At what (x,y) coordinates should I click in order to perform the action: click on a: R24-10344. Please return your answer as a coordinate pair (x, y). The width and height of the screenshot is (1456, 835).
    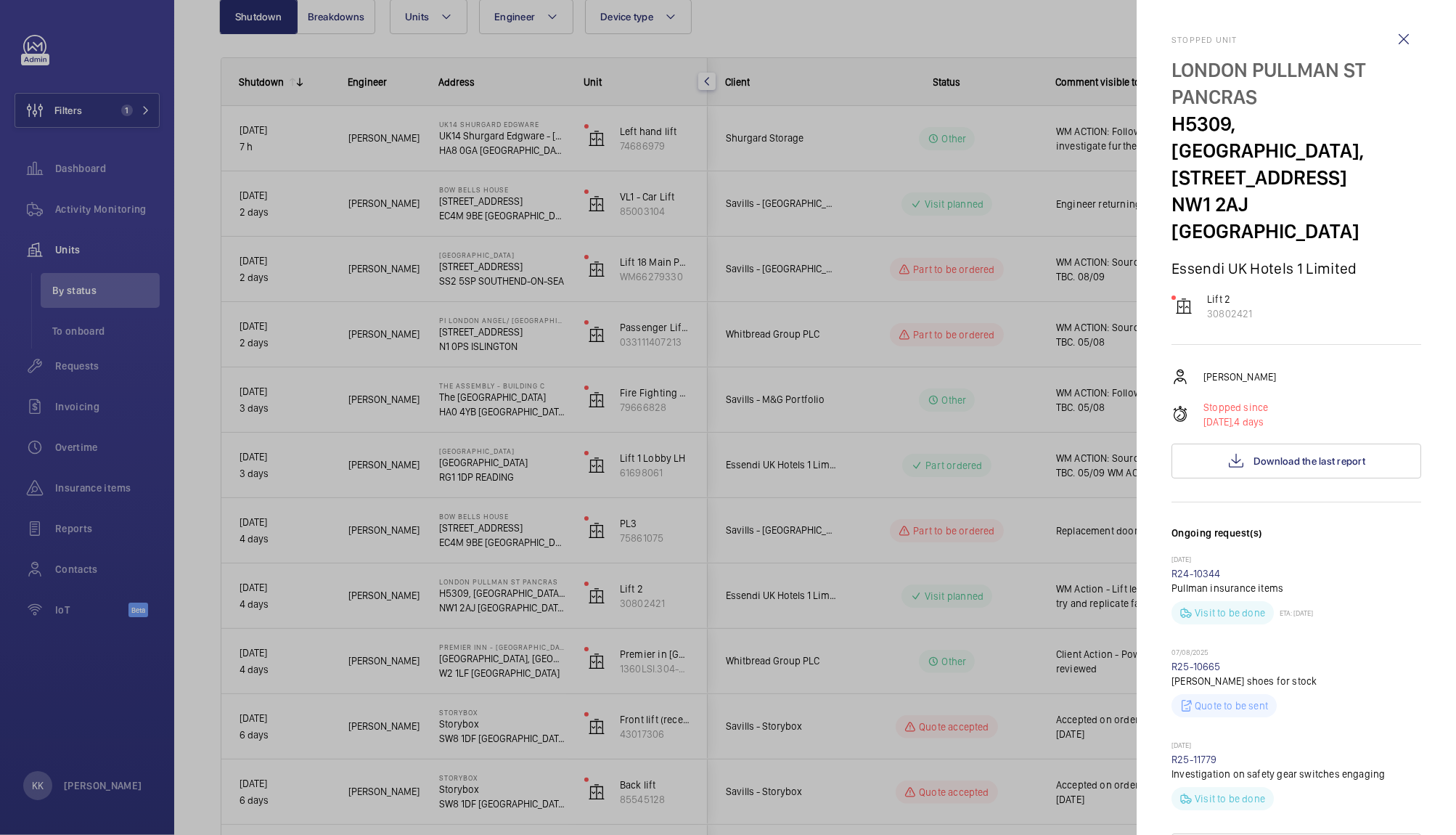
    Looking at the image, I should click on (1196, 574).